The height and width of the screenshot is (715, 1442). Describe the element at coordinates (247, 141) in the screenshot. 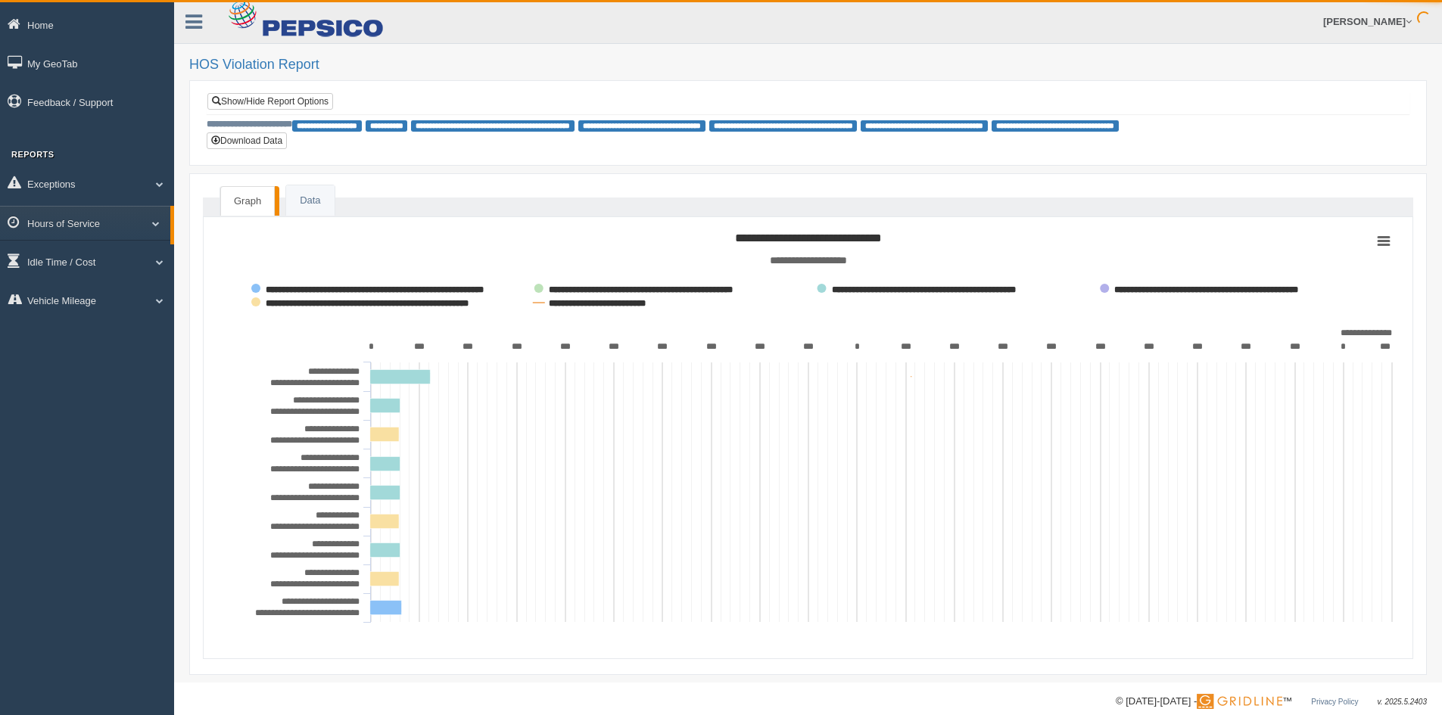

I see `button: Download Data` at that location.